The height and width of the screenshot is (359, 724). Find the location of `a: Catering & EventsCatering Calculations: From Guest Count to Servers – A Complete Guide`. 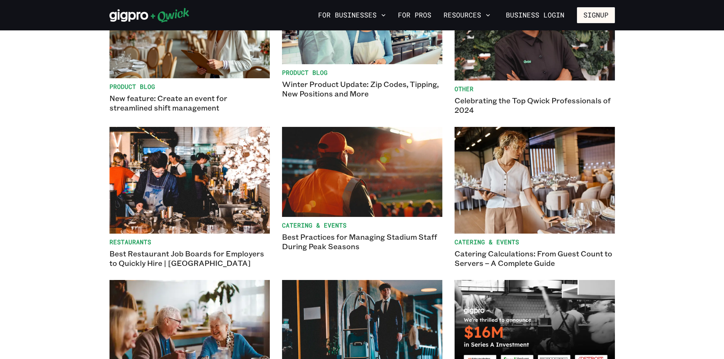

a: Catering & EventsCatering Calculations: From Guest Count to Servers – A Complete Guide is located at coordinates (534, 197).